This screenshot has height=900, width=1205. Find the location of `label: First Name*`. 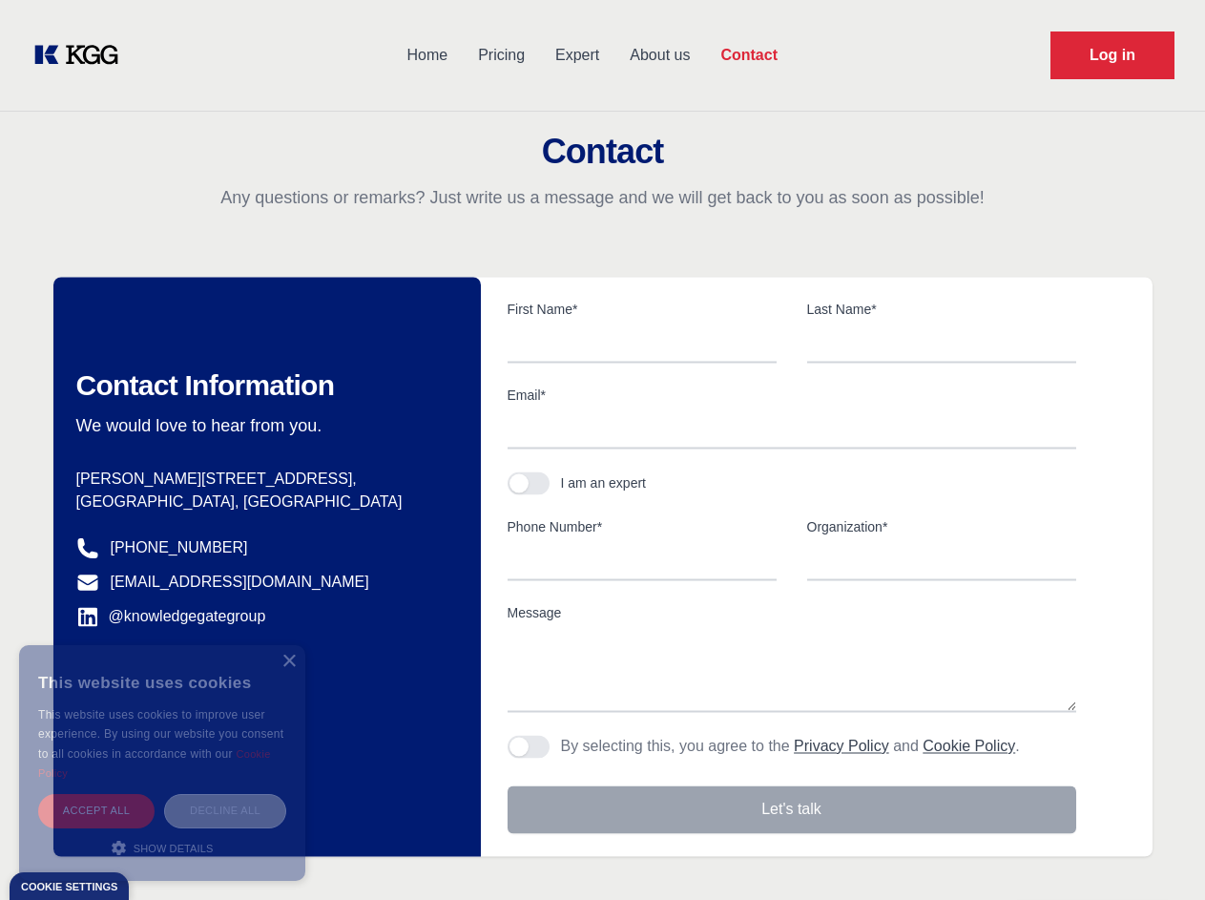

label: First Name* is located at coordinates (642, 309).